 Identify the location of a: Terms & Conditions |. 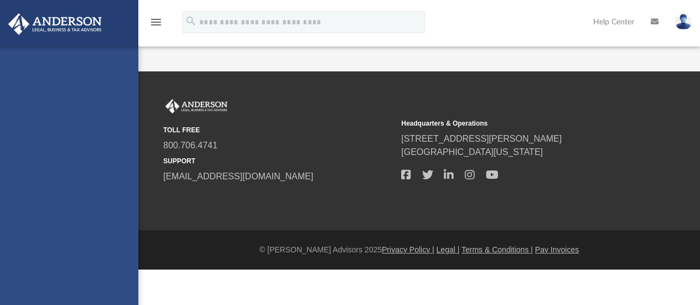
(497, 250).